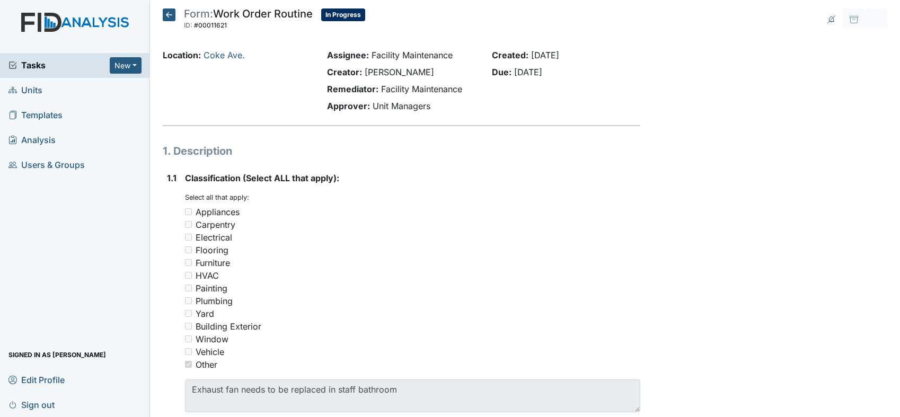  What do you see at coordinates (211, 25) in the screenshot?
I see `span: #00011621` at bounding box center [211, 25].